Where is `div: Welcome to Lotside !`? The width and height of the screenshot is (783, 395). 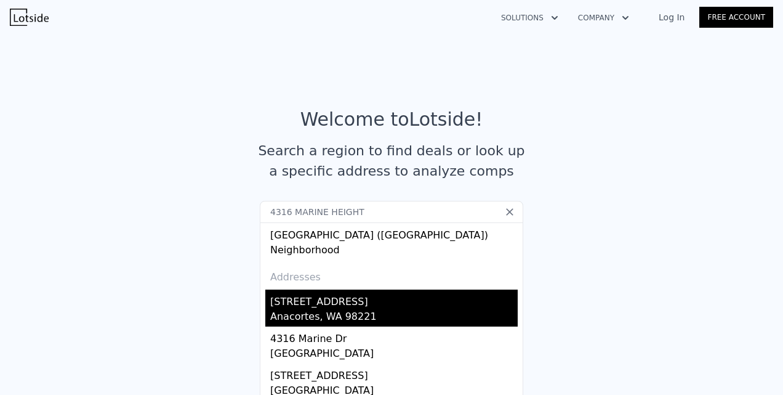
div: Welcome to Lotside ! is located at coordinates (392, 119).